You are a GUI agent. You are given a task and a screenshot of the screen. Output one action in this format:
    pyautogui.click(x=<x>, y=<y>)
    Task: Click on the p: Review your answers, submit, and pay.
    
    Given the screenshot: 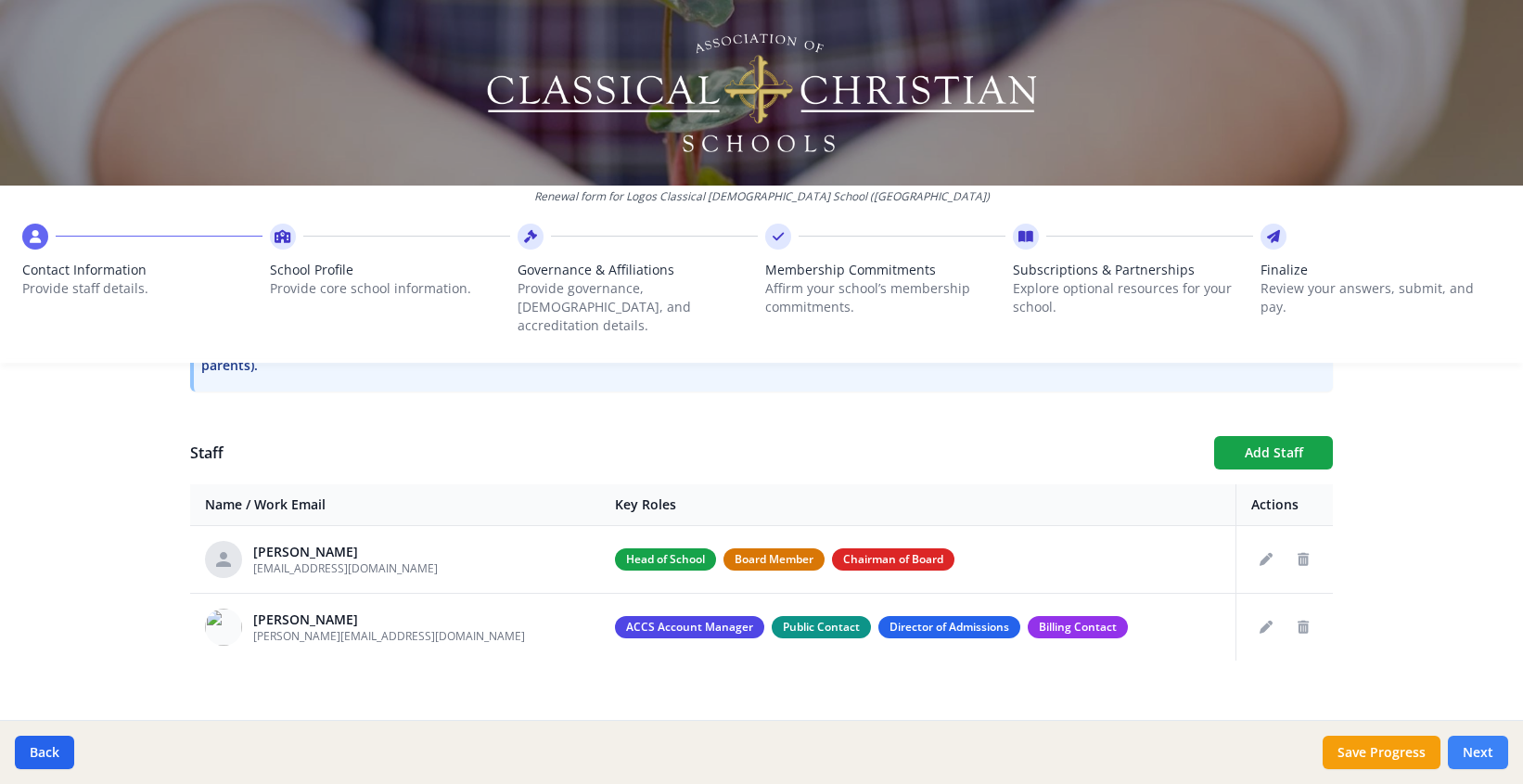 What is the action you would take?
    pyautogui.click(x=1381, y=297)
    